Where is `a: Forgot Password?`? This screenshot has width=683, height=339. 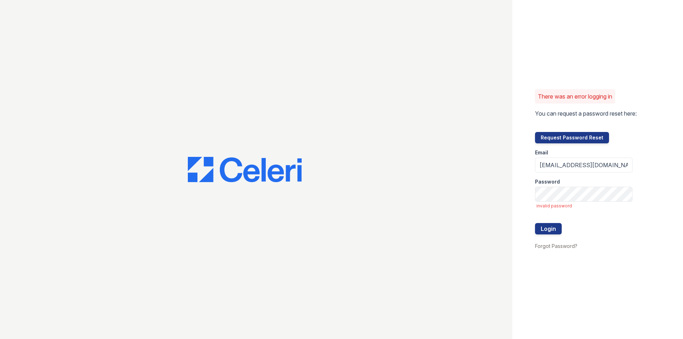 a: Forgot Password? is located at coordinates (556, 246).